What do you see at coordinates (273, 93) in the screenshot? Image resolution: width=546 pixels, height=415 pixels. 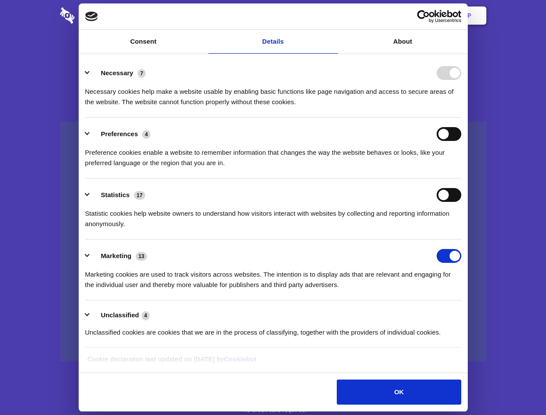 I see `h4: Auto-redaction of sensitive data, encrypted data sharing and self-destructing private chats. Shar...` at bounding box center [273, 93].